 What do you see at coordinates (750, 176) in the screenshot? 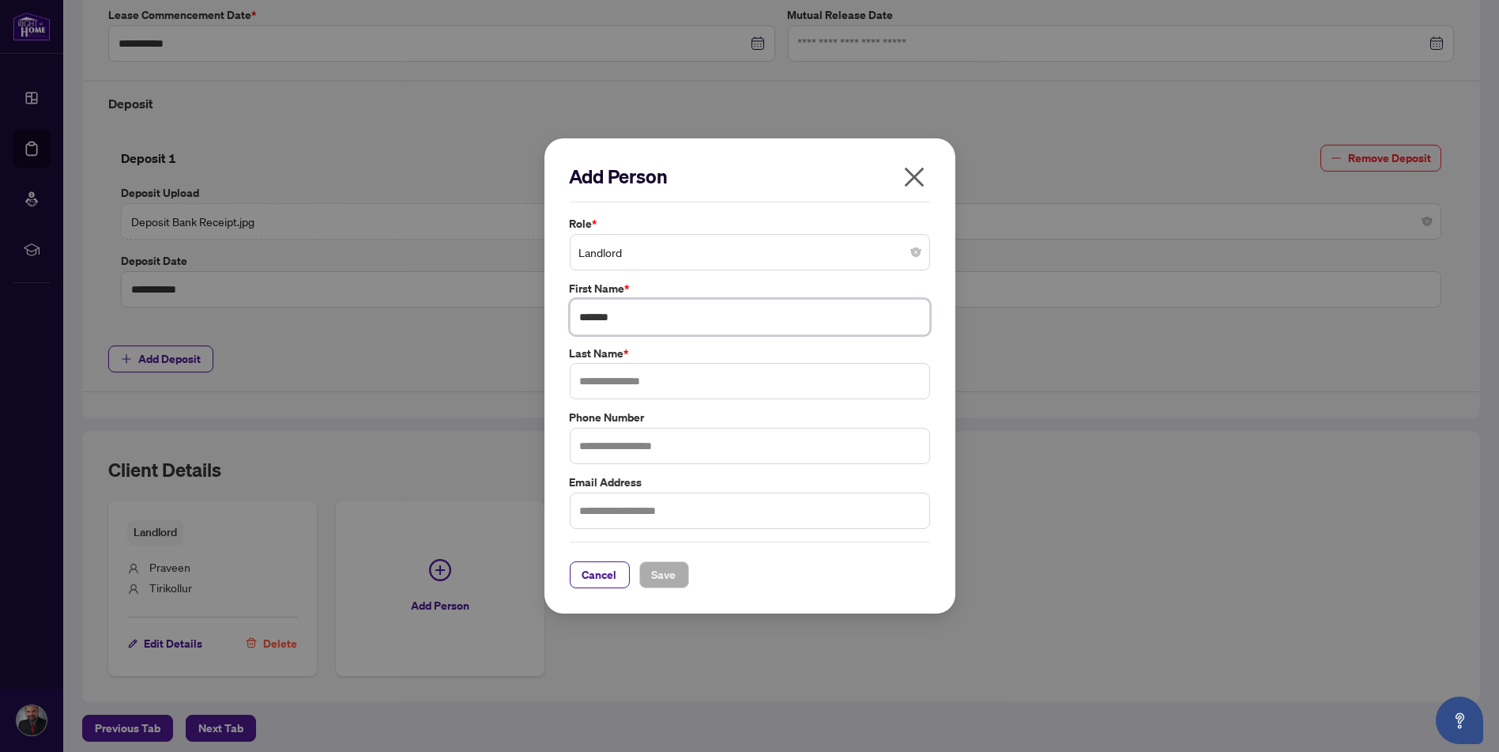
I see `h2: Add Person` at bounding box center [750, 176].